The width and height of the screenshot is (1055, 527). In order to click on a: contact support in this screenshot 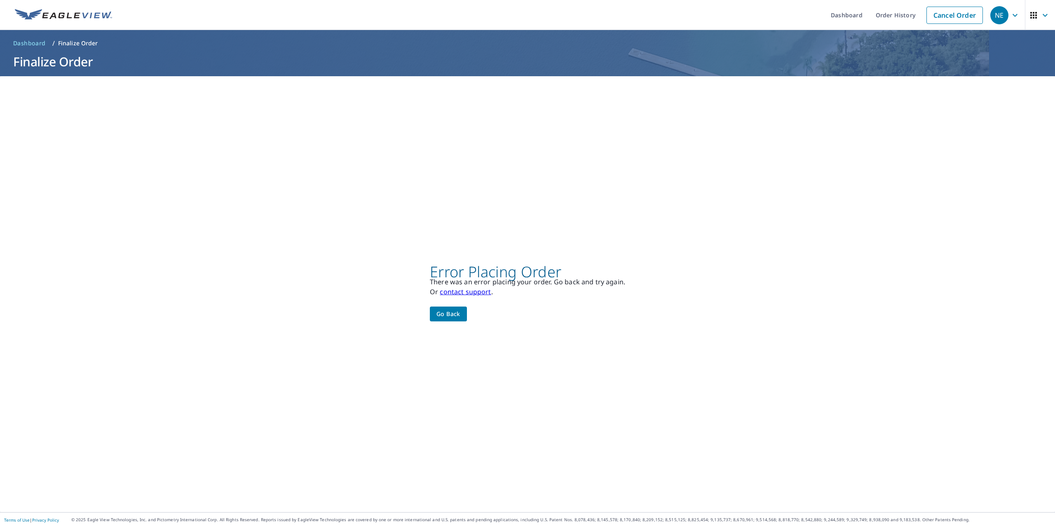, I will do `click(465, 292)`.